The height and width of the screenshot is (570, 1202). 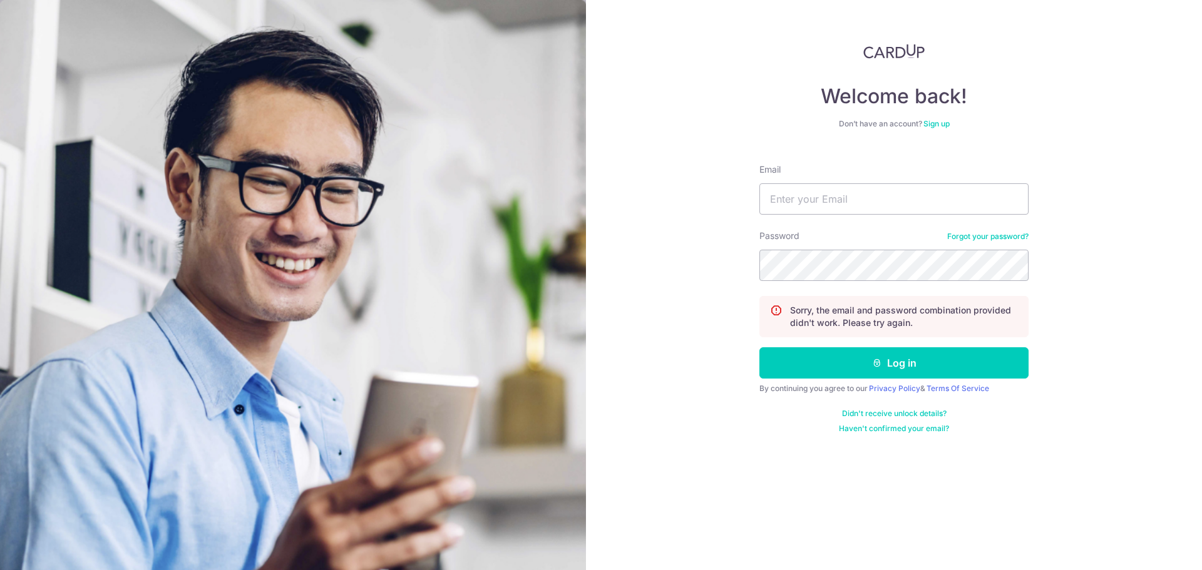 What do you see at coordinates (958, 388) in the screenshot?
I see `a: Terms Of Service` at bounding box center [958, 388].